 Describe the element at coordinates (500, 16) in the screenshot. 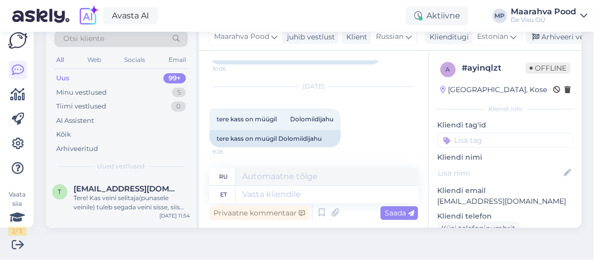

I see `div: MP` at that location.